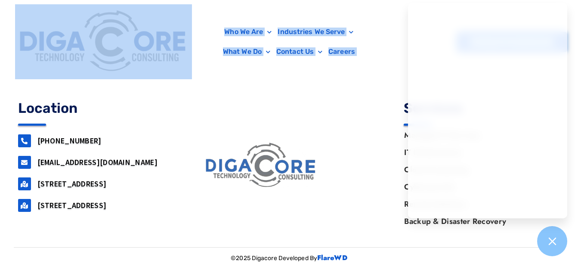  Describe the element at coordinates (25, 184) in the screenshot. I see `a: 160 airport road, Suite 201, Lakewood, NJ, 08701` at that location.